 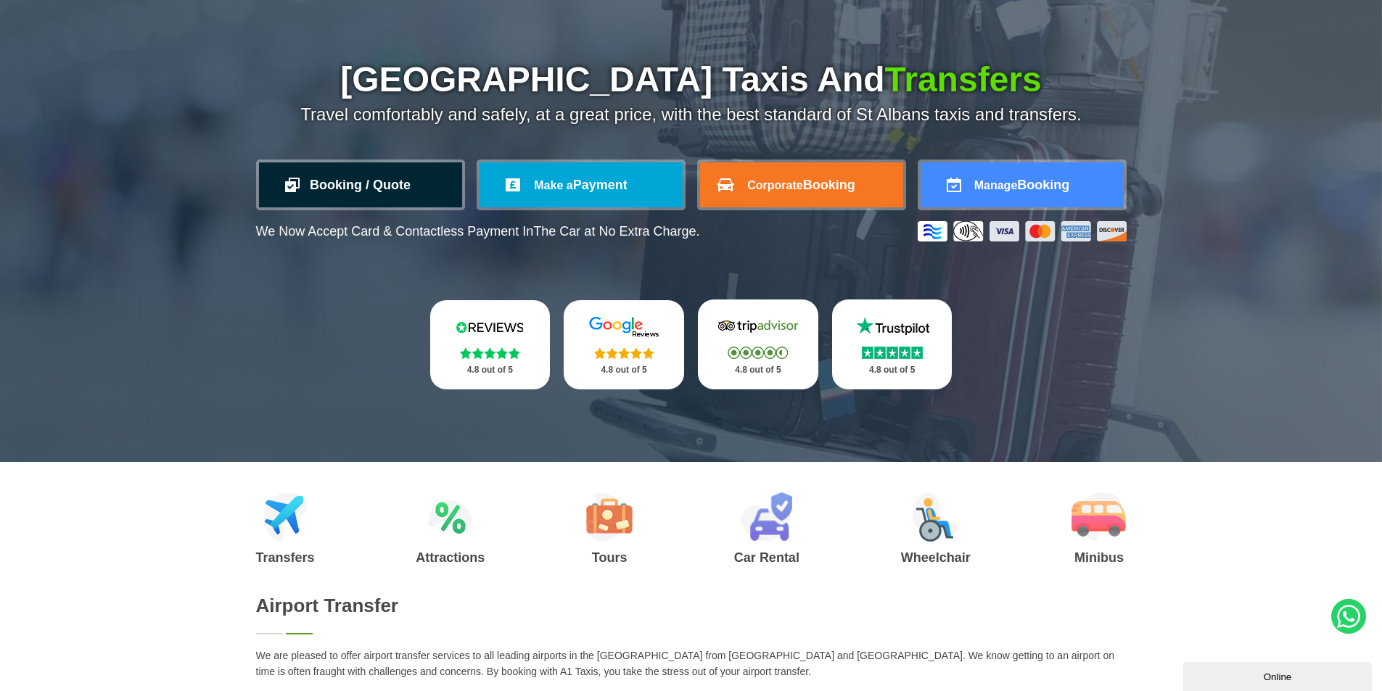 What do you see at coordinates (691, 606) in the screenshot?
I see `h2: Airport Transfer` at bounding box center [691, 606].